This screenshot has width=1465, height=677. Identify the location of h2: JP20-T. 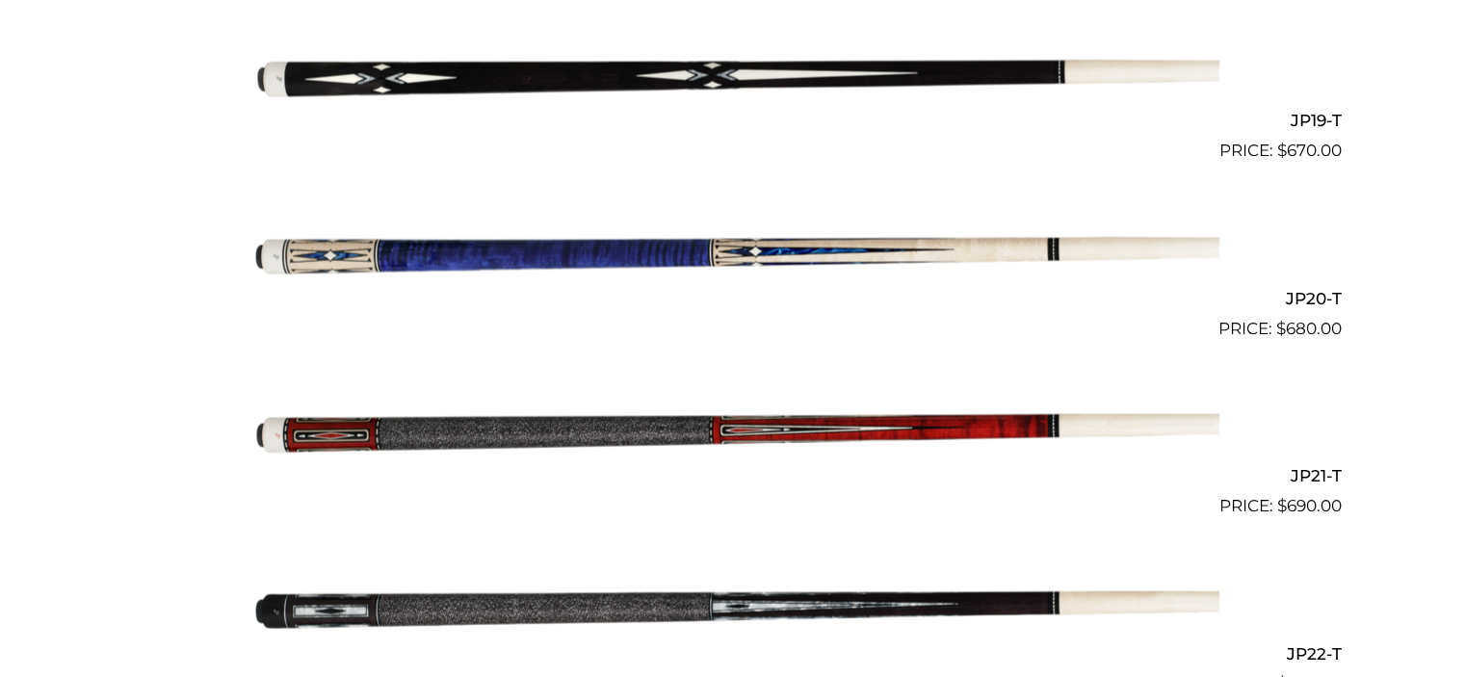
(733, 298).